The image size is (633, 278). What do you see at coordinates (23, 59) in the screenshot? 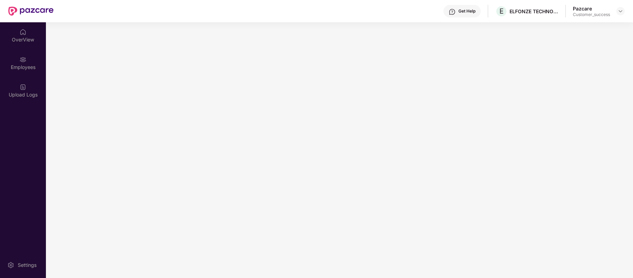
I see `img: svg+xml;base64,PHN2ZyBpZD0iRW1wbG95ZWVzIiB4bWxucz0iaHR0cDovL3d3dy53My5vcmcvMjAwMC9zdmciIHdpZHRoPS...` at bounding box center [23, 59].